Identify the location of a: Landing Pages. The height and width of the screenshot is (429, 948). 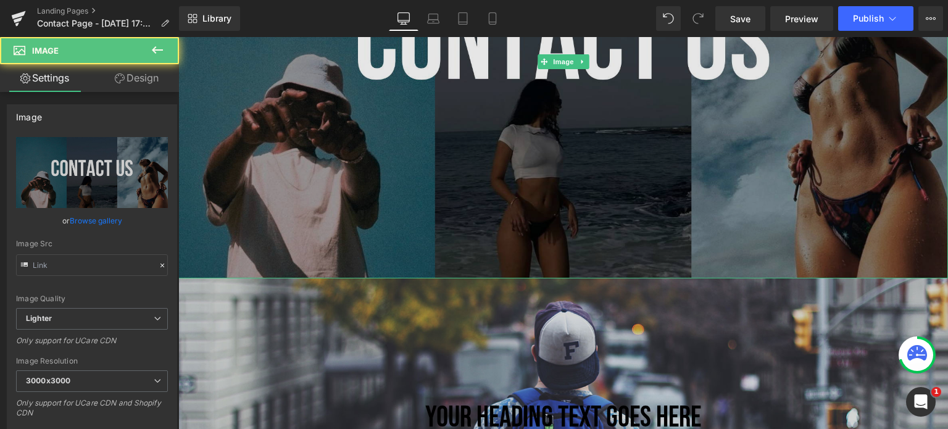
(108, 11).